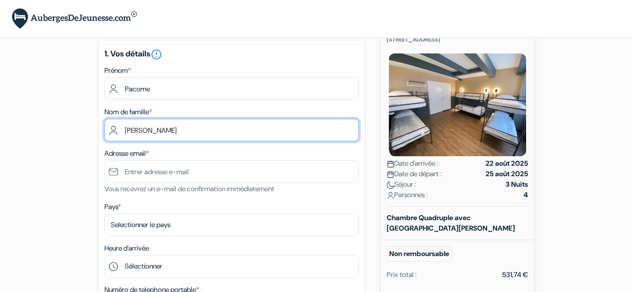 This screenshot has height=292, width=632. Describe the element at coordinates (515, 275) in the screenshot. I see `div: 531,74 €` at that location.